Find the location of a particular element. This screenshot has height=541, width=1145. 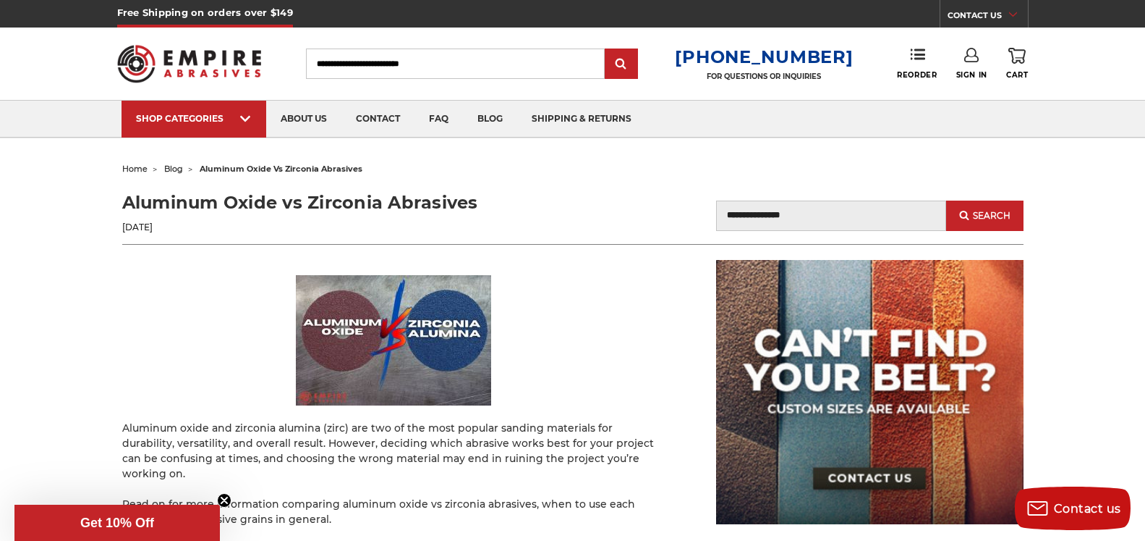

button: Search is located at coordinates (985, 216).